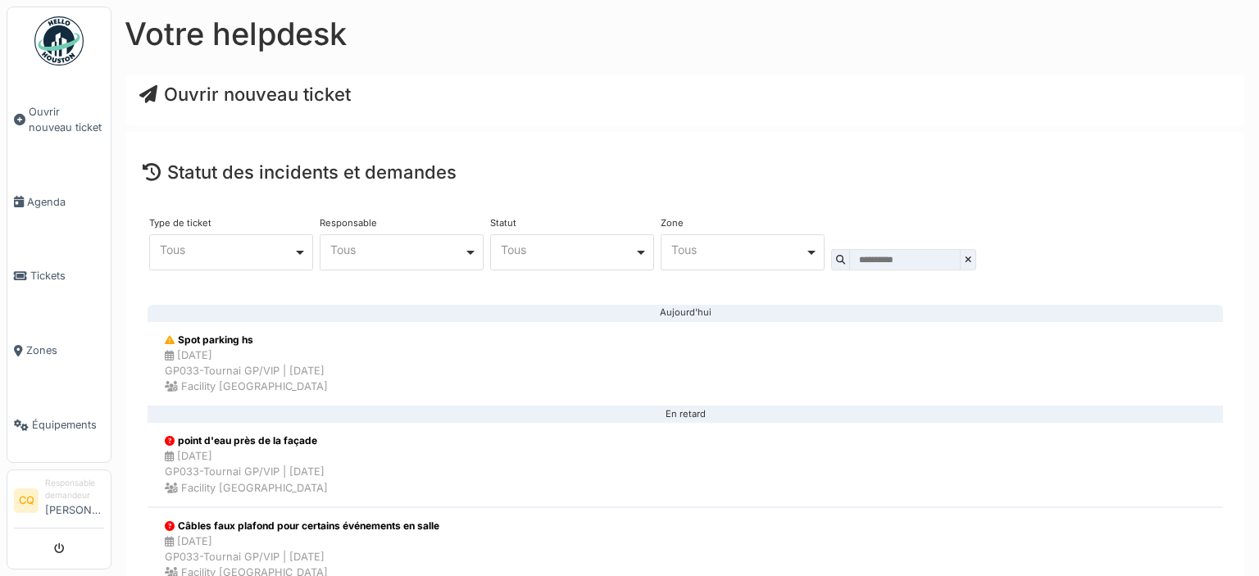 This screenshot has width=1259, height=576. What do you see at coordinates (348, 223) in the screenshot?
I see `label: Responsable` at bounding box center [348, 223].